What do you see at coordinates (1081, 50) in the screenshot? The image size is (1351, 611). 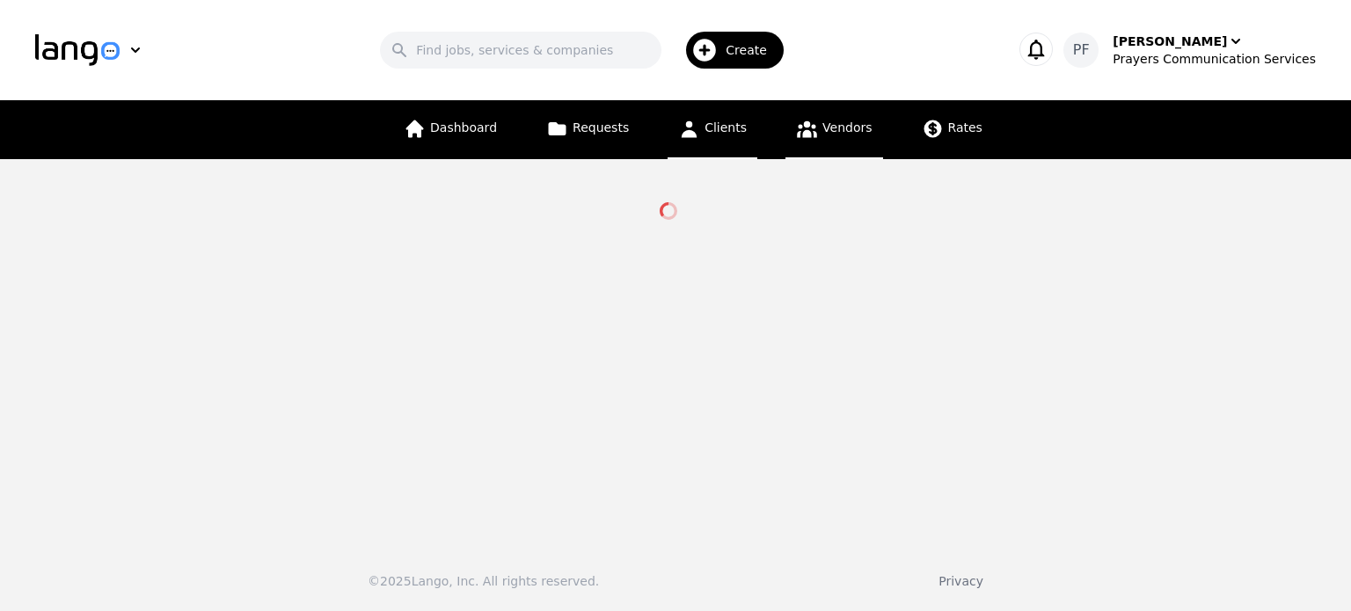 I see `span: PF` at bounding box center [1081, 50].